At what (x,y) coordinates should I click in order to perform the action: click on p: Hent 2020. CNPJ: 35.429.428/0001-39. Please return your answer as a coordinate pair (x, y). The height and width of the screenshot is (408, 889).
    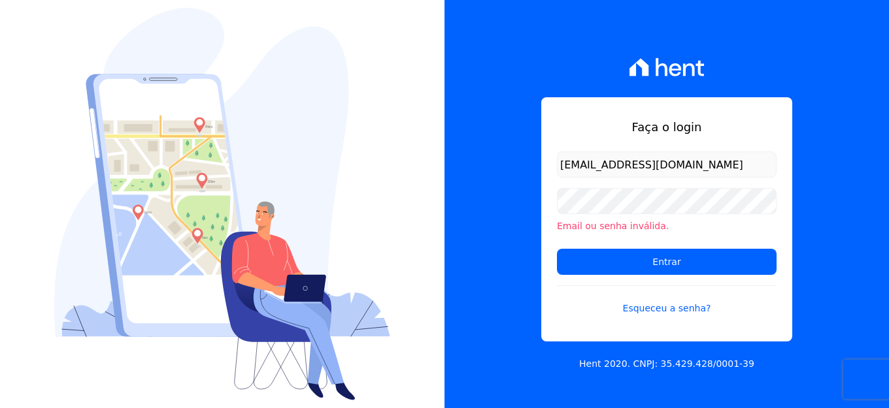
    Looking at the image, I should click on (666, 364).